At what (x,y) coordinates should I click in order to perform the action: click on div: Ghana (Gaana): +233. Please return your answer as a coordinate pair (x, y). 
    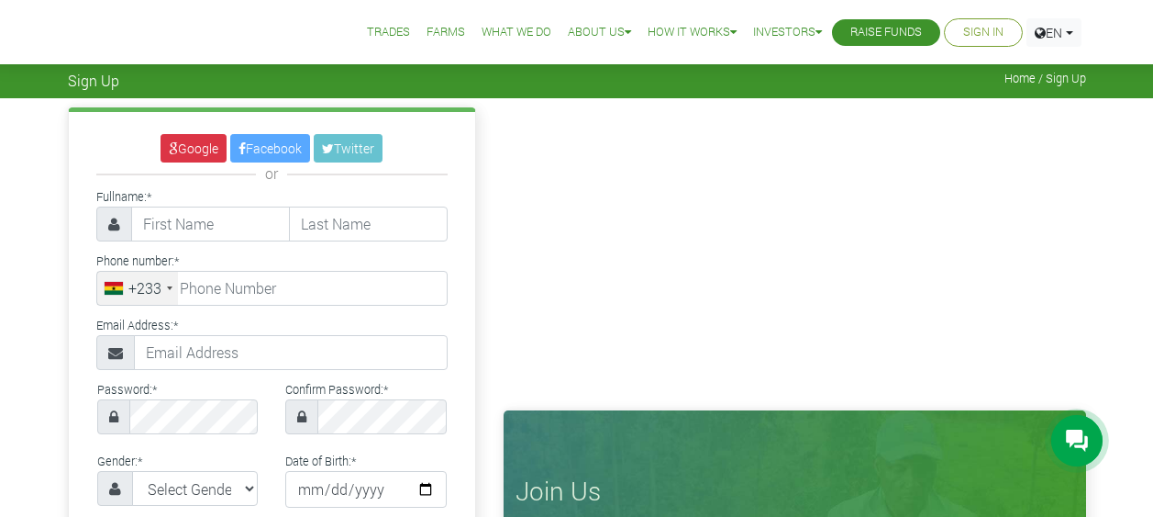
    Looking at the image, I should click on (138, 288).